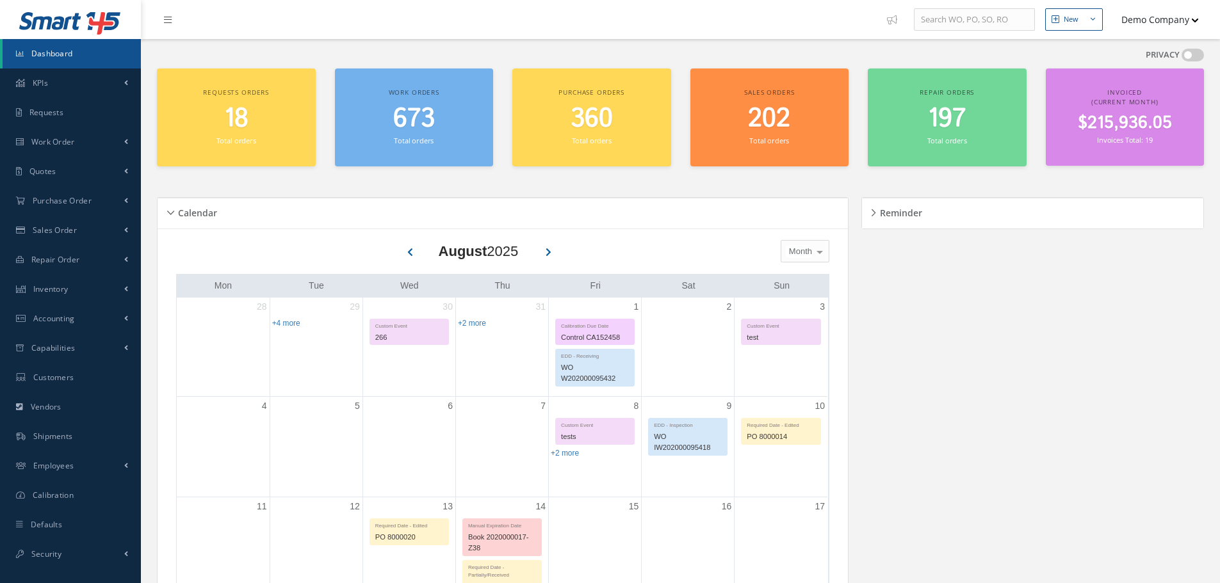 This screenshot has height=583, width=1220. What do you see at coordinates (595, 447) in the screenshot?
I see `td: August 8, 2025` at bounding box center [595, 447].